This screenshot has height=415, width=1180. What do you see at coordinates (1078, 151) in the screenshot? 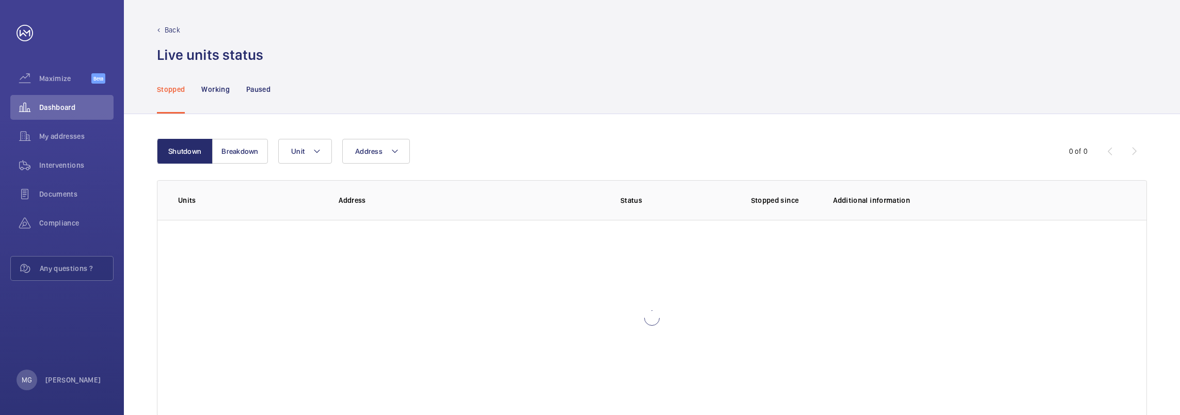
I see `div: 0 of 0` at bounding box center [1078, 151].